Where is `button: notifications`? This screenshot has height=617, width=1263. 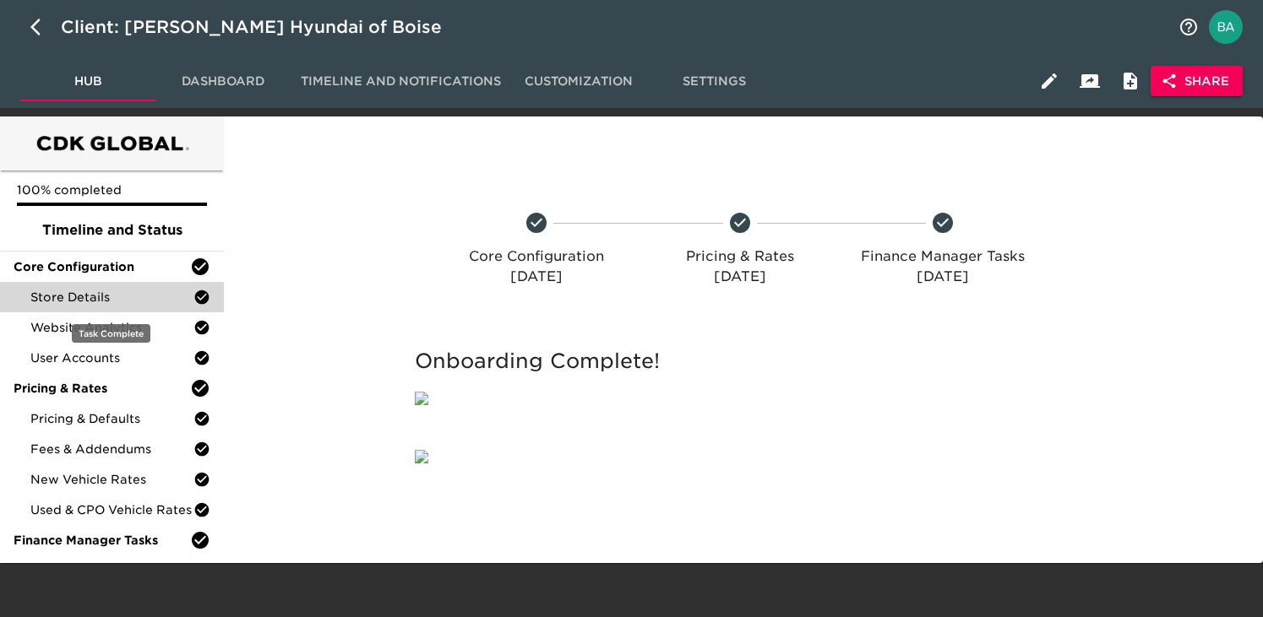 button: notifications is located at coordinates (1188, 27).